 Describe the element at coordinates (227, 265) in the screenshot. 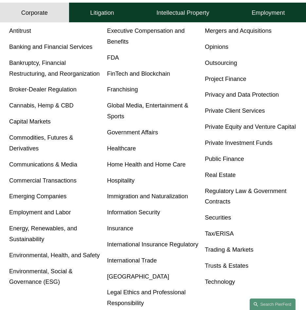

I see `a: Trusts & Estates` at that location.